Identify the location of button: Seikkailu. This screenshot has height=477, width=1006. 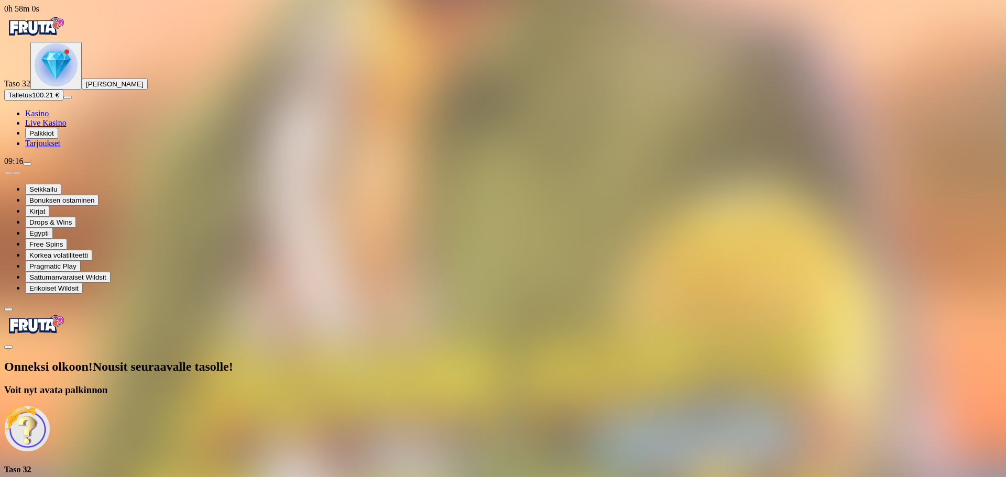
(43, 189).